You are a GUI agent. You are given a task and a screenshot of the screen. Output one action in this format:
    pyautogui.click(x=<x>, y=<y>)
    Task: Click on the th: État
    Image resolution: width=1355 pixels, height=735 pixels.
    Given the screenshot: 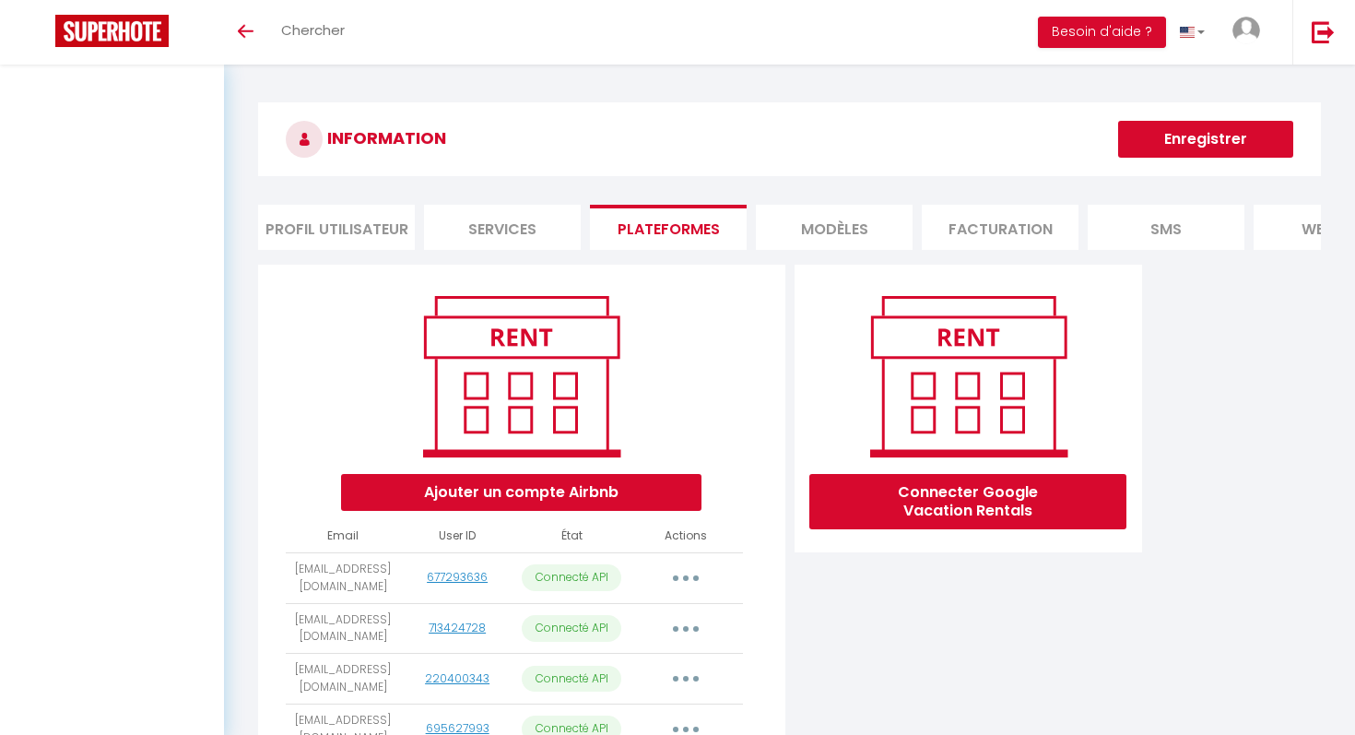 What is the action you would take?
    pyautogui.click(x=571, y=536)
    